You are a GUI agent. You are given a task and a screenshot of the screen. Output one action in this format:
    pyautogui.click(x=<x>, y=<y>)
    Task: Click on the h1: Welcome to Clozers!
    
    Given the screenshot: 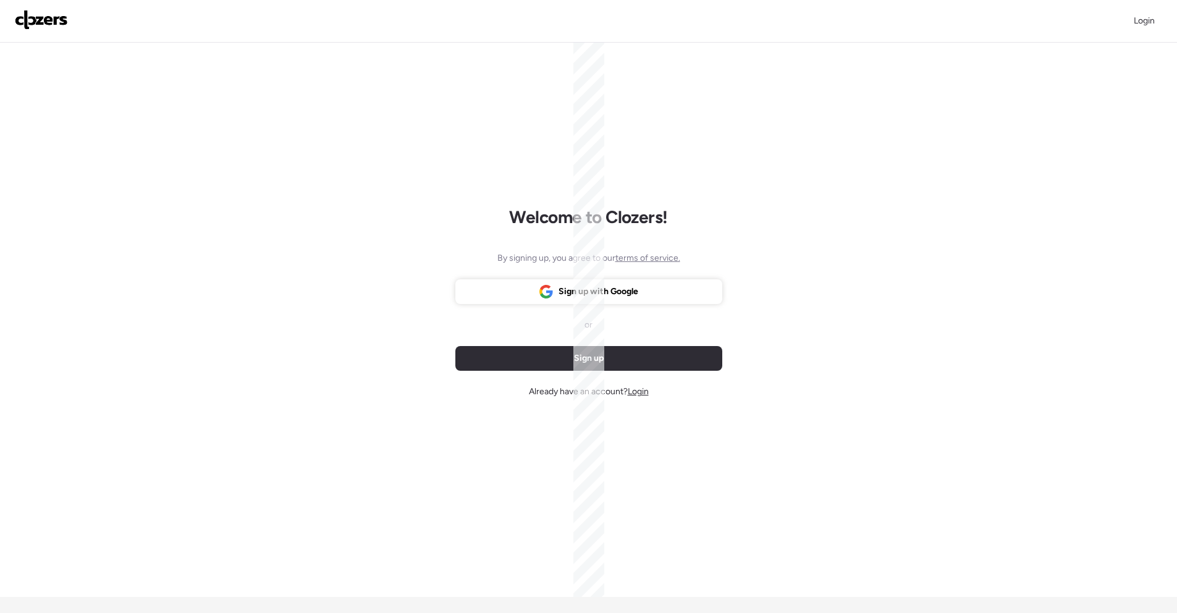 What is the action you would take?
    pyautogui.click(x=588, y=217)
    